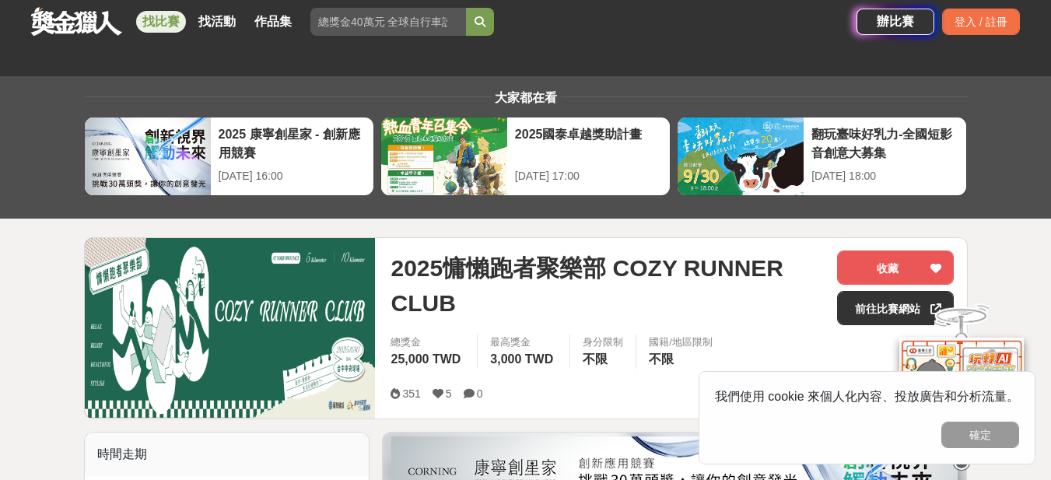  What do you see at coordinates (227, 454) in the screenshot?
I see `div: 時間走期` at bounding box center [227, 454].